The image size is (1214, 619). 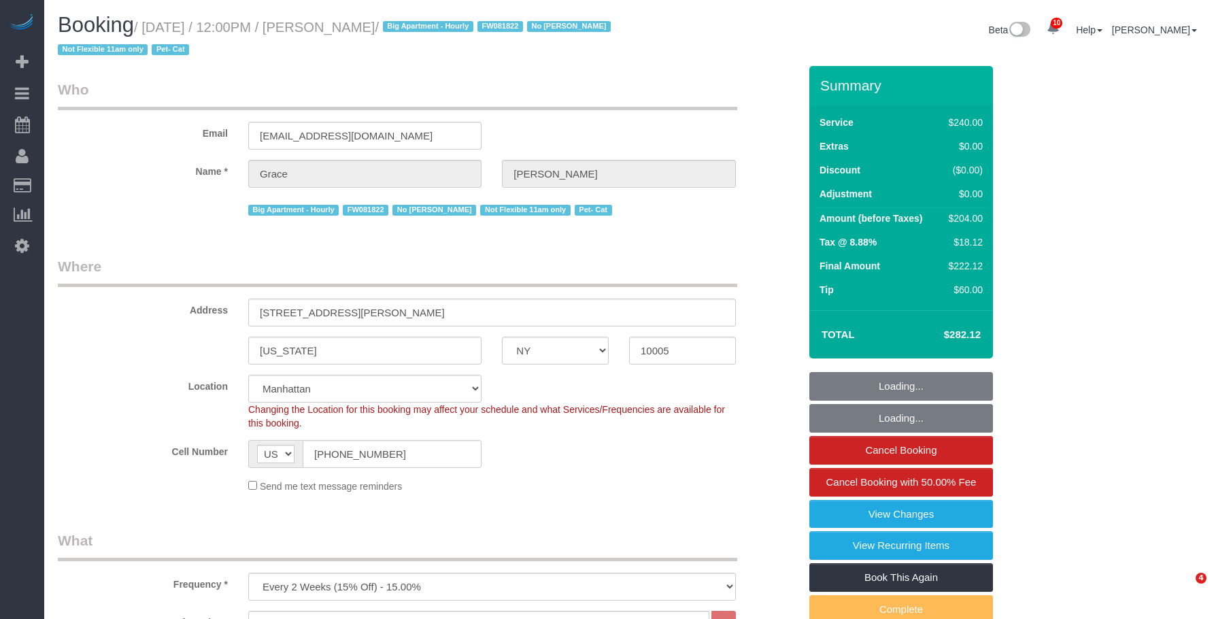 What do you see at coordinates (901, 577) in the screenshot?
I see `a: Book This Again` at bounding box center [901, 577].